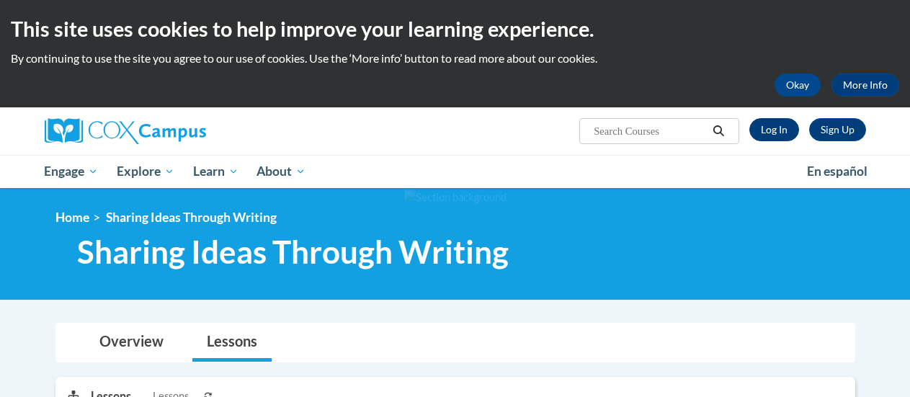 The image size is (910, 397). What do you see at coordinates (281, 171) in the screenshot?
I see `span: About` at bounding box center [281, 171].